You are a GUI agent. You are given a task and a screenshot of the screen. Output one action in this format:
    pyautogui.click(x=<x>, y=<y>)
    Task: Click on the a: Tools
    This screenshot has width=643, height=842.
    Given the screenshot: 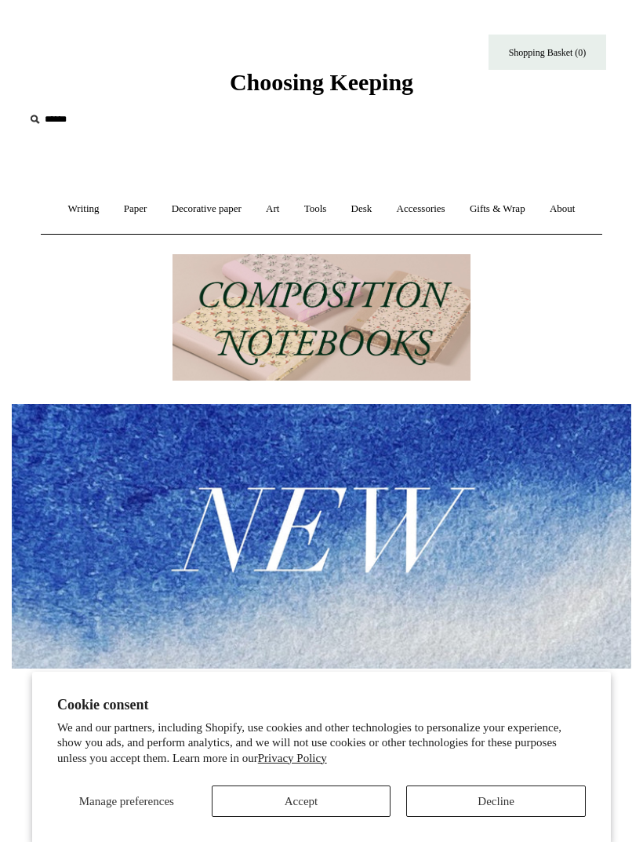 What is the action you would take?
    pyautogui.click(x=315, y=209)
    